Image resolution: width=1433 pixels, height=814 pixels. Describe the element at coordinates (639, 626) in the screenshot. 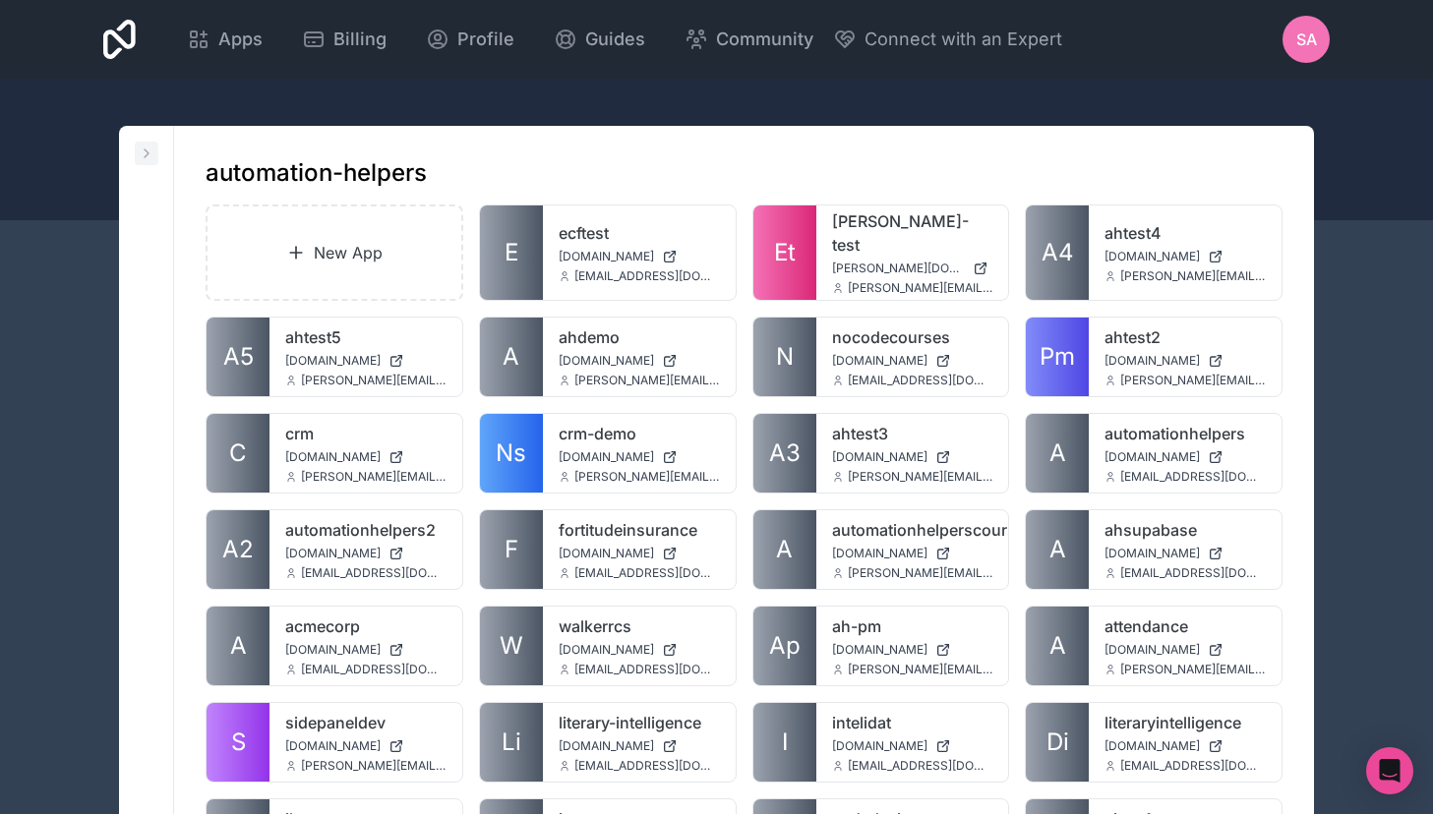

I see `a: walkerrcs` at that location.